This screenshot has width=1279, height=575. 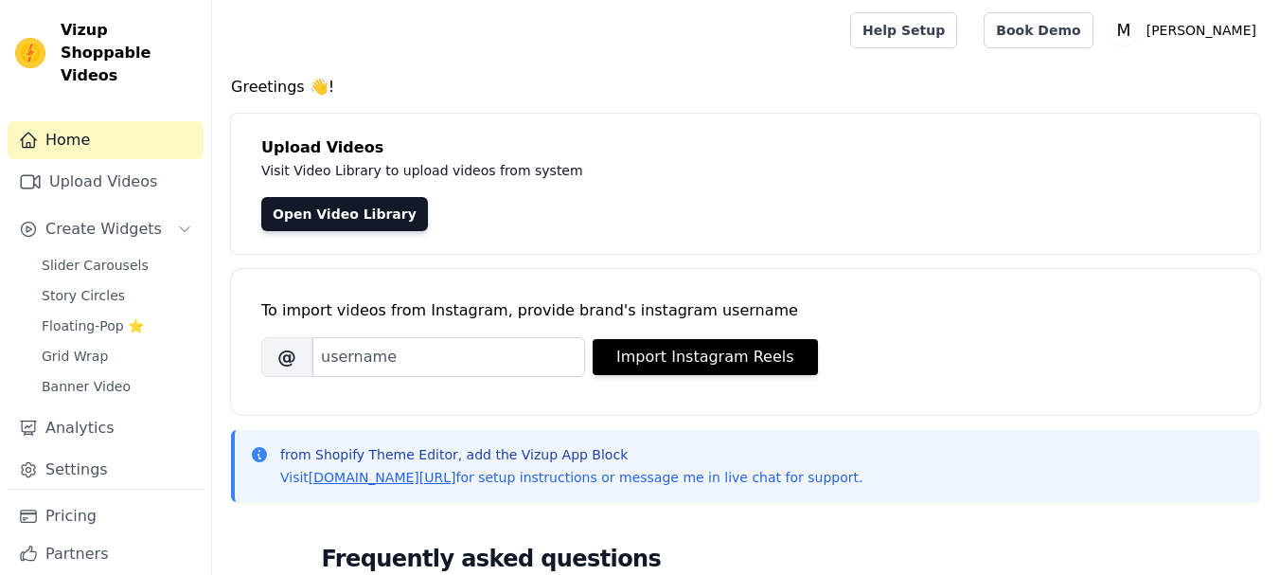 What do you see at coordinates (745, 87) in the screenshot?
I see `h4: Greetings 👋!` at bounding box center [745, 87].